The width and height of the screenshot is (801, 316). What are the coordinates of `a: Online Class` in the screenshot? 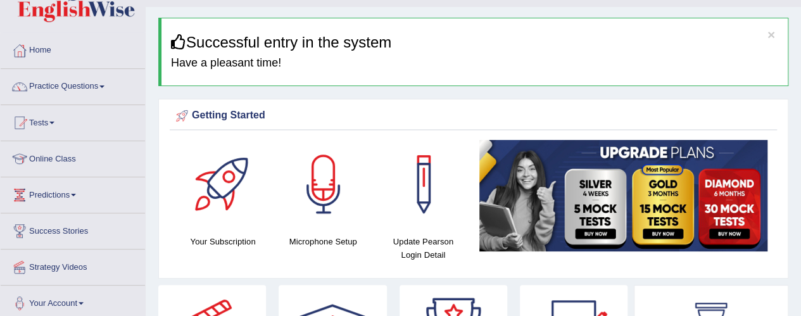 It's located at (73, 157).